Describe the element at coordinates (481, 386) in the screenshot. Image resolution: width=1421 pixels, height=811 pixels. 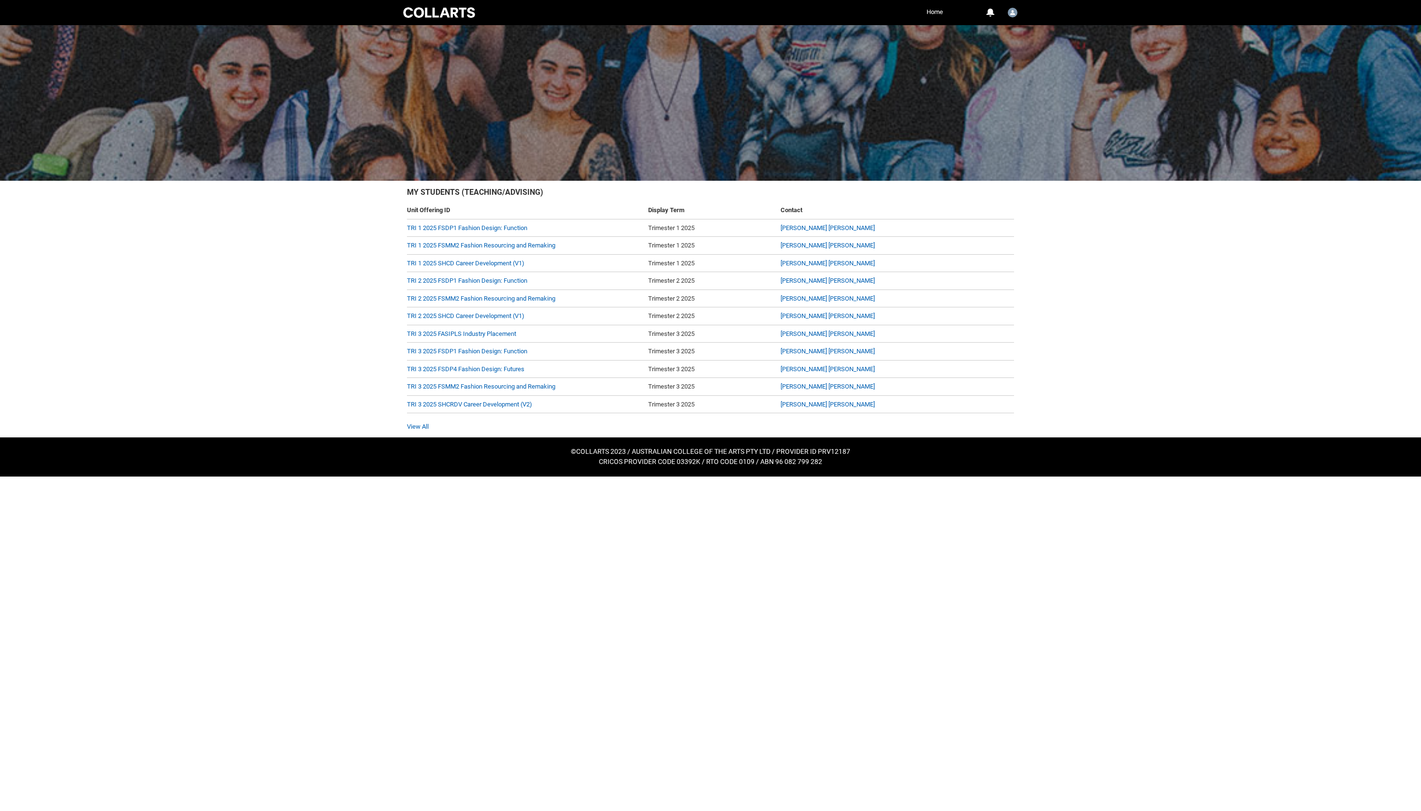
I see `a: TRI 3 2025 FSMM2 Fashion Resourcing and Remaking` at that location.